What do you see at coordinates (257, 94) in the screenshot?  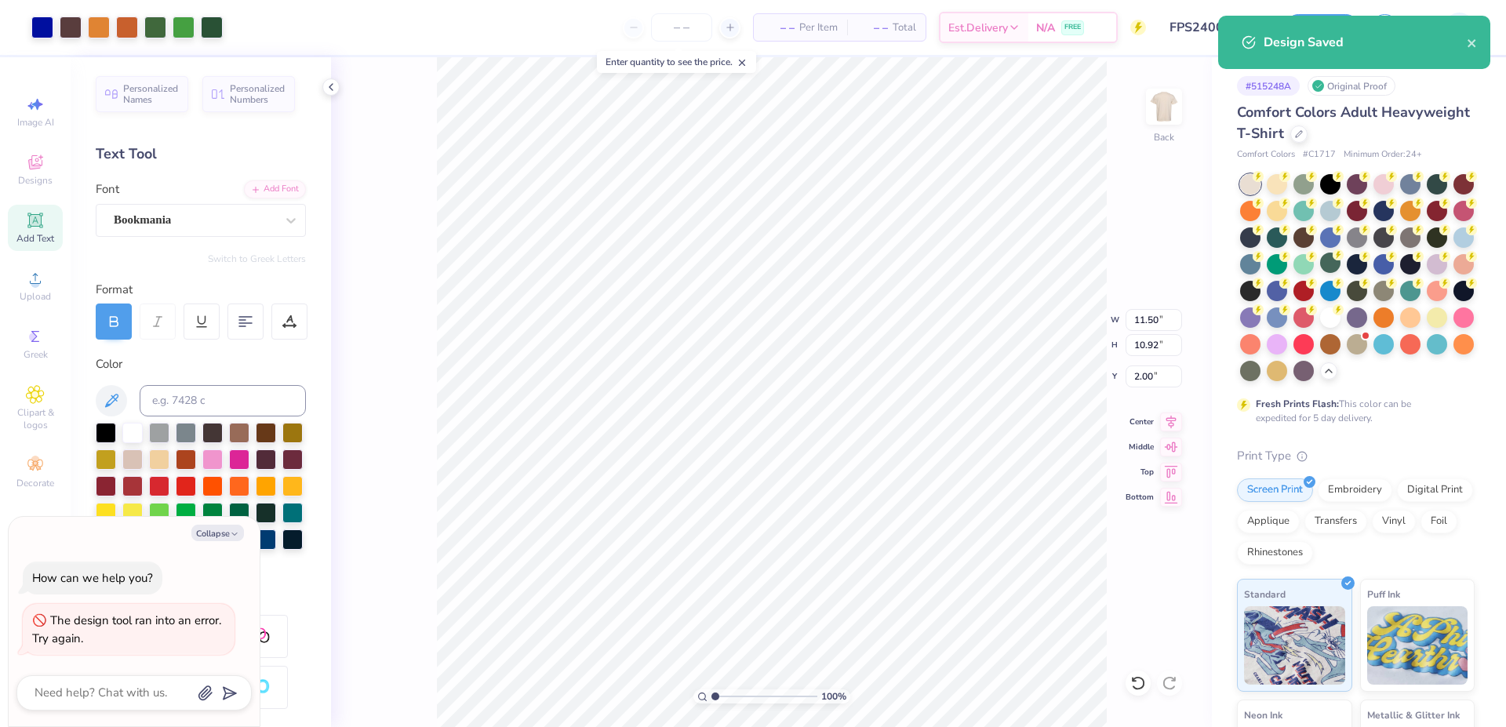 I see `span: Personalized Numbers` at bounding box center [257, 94].